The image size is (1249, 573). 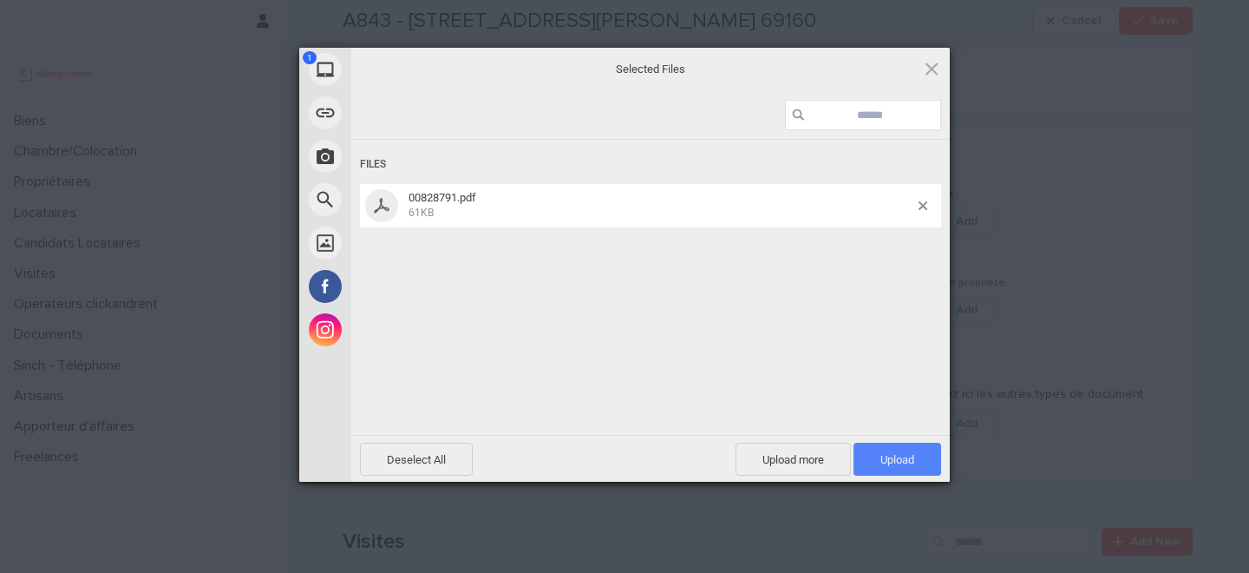 What do you see at coordinates (793, 459) in the screenshot?
I see `span: Upload more` at bounding box center [793, 459].